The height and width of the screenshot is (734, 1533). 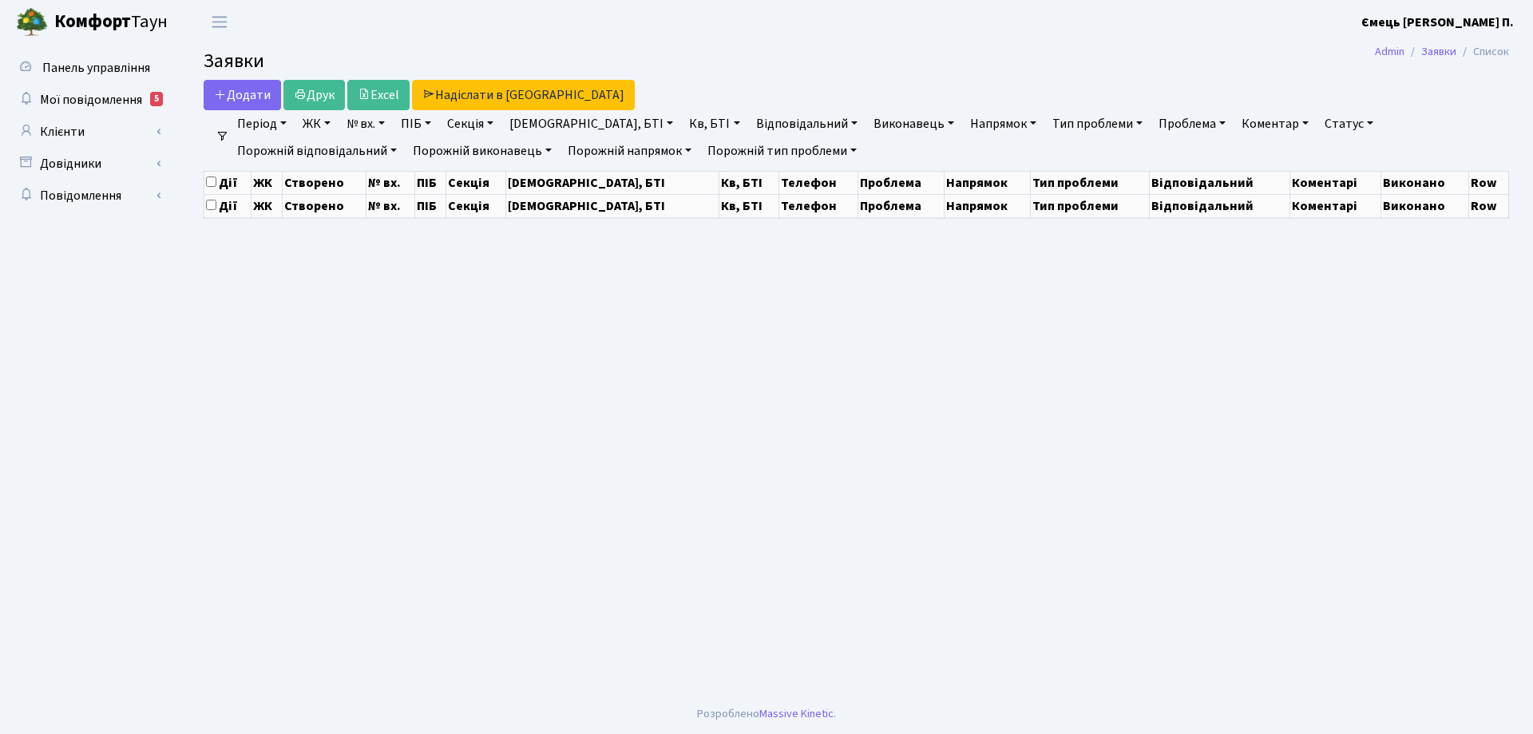 What do you see at coordinates (470, 124) in the screenshot?
I see `a: Секція` at bounding box center [470, 124].